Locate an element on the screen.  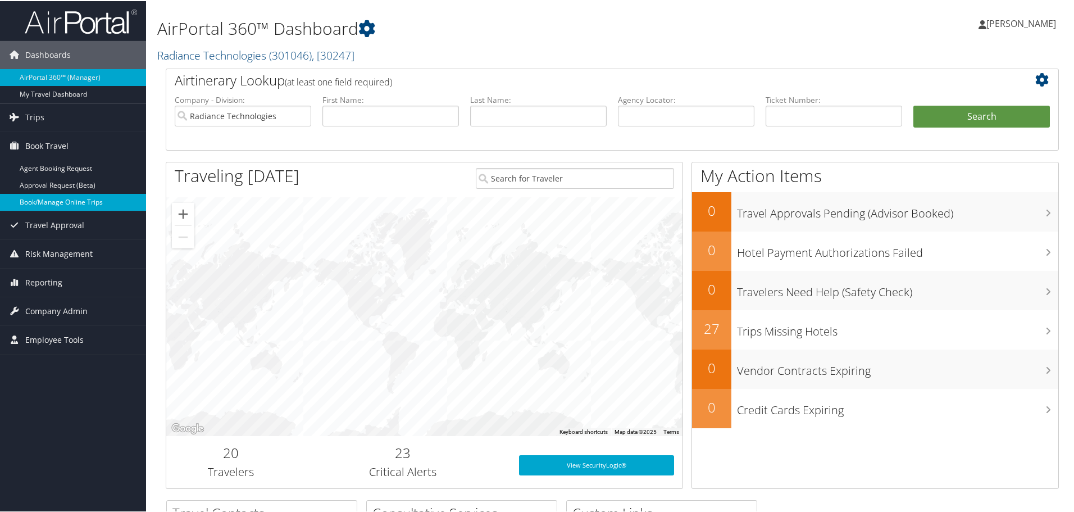
a: Terms (opens in new tab) is located at coordinates (671, 430).